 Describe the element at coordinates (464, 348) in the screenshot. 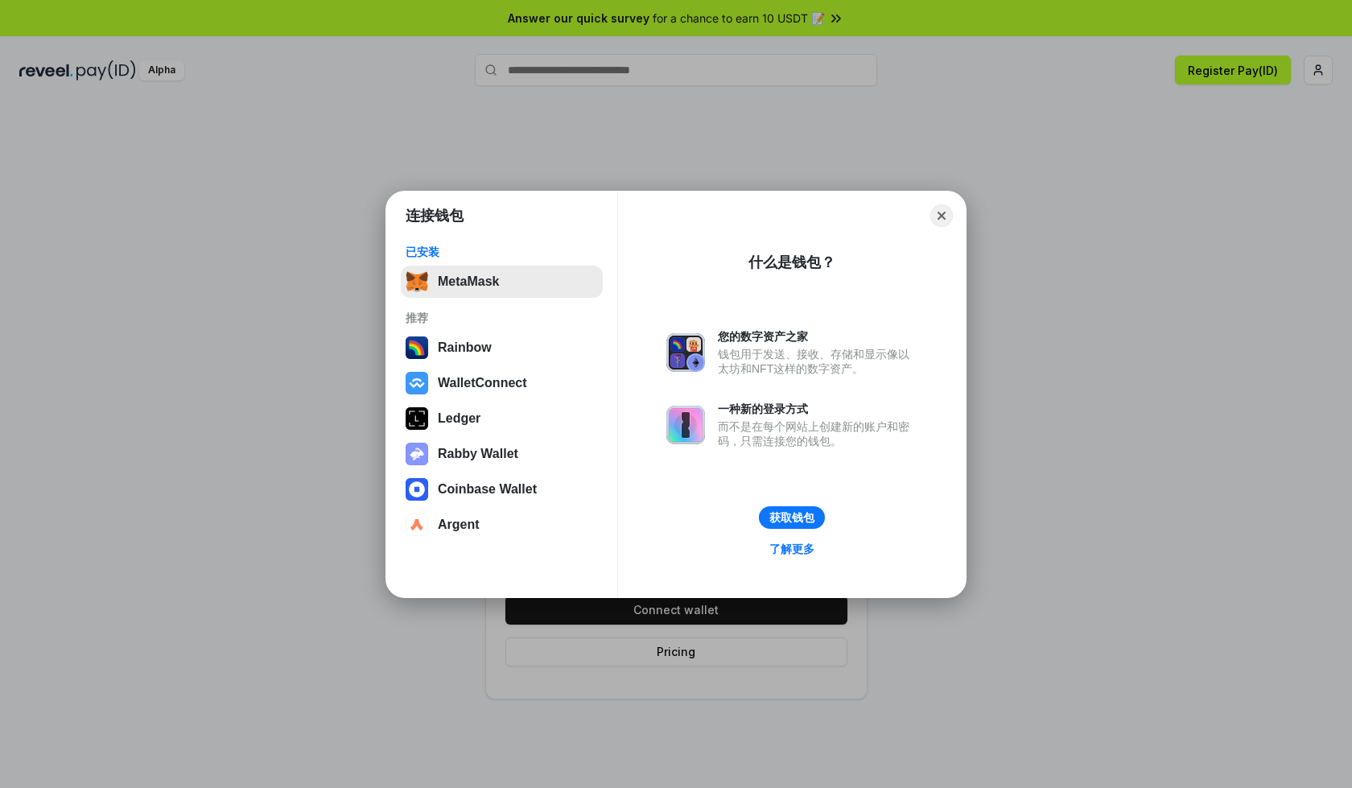

I see `div: Rainbow` at that location.